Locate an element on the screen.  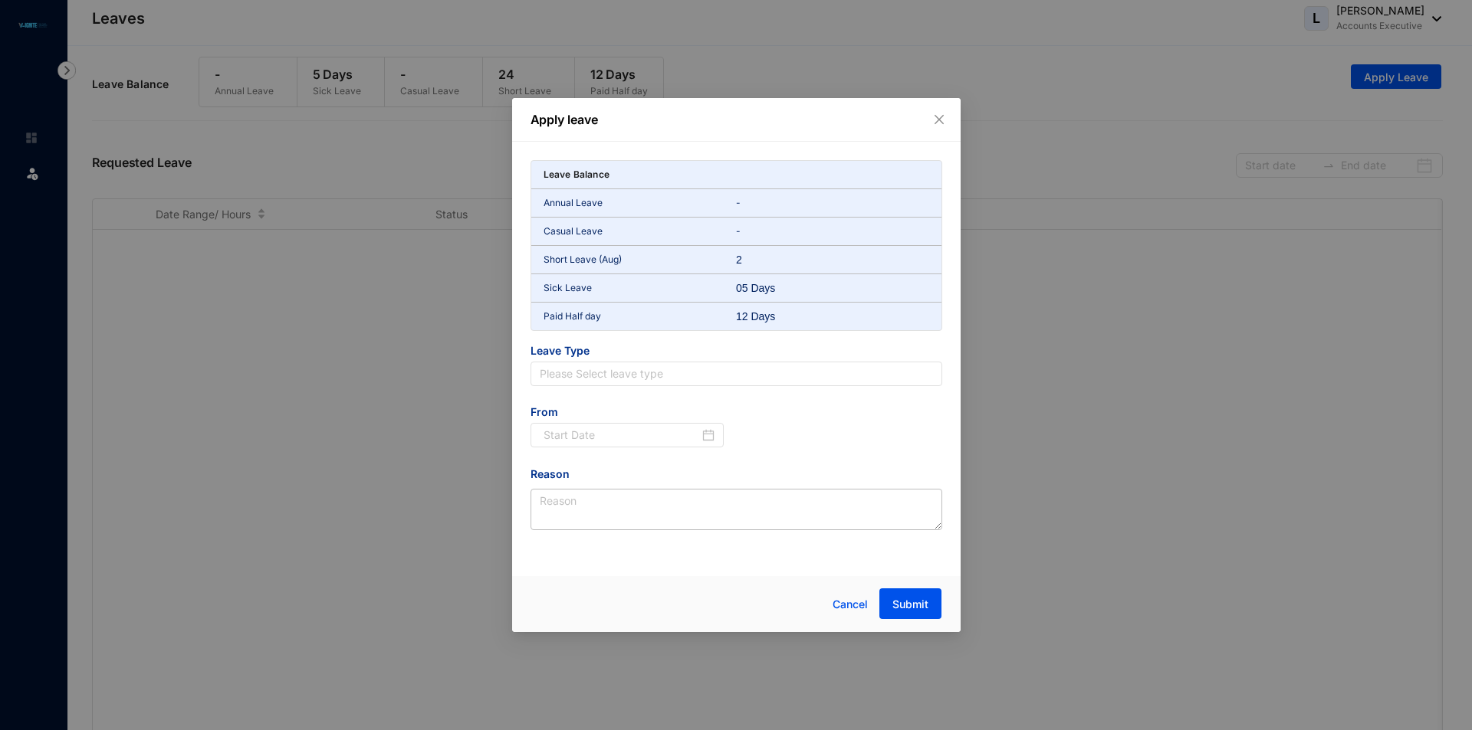
button: Submit is located at coordinates (910, 604).